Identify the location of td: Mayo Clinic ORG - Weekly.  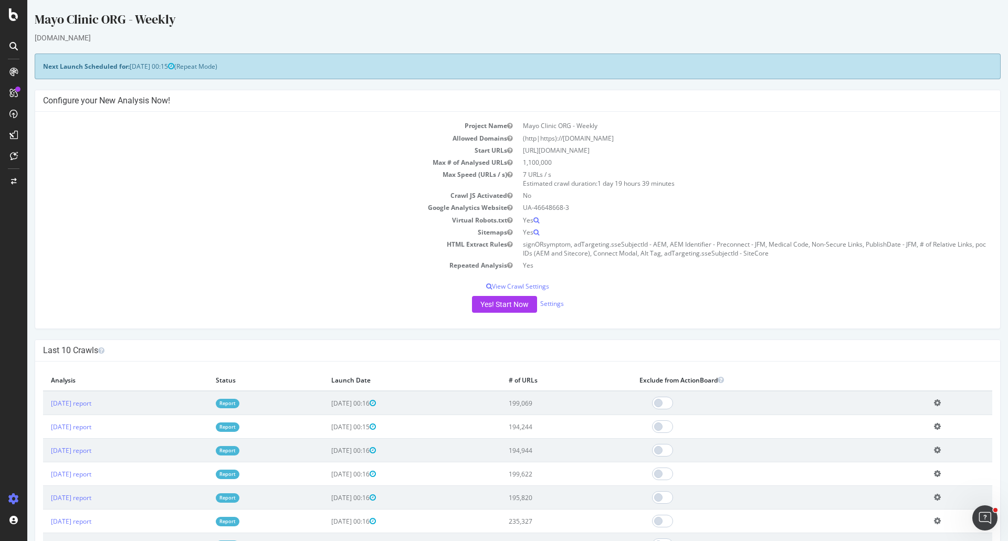
(727, 125).